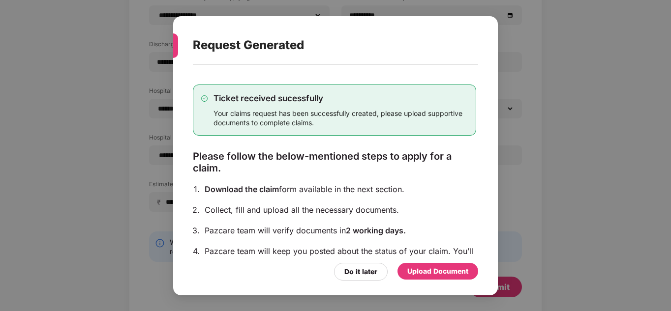 The width and height of the screenshot is (671, 311). I want to click on div: Pazcare team will verify documents in, so click(340, 230).